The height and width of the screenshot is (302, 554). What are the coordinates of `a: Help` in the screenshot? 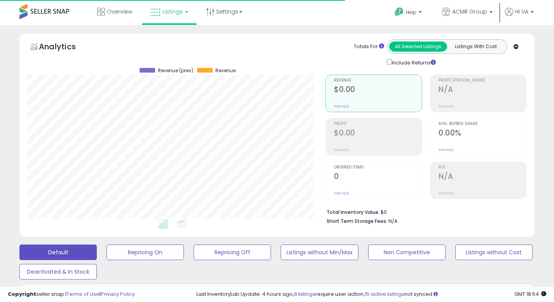 It's located at (409, 13).